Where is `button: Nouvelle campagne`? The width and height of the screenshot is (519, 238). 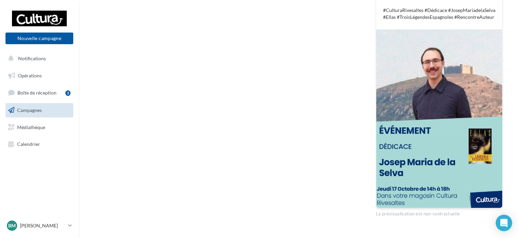 button: Nouvelle campagne is located at coordinates (39, 38).